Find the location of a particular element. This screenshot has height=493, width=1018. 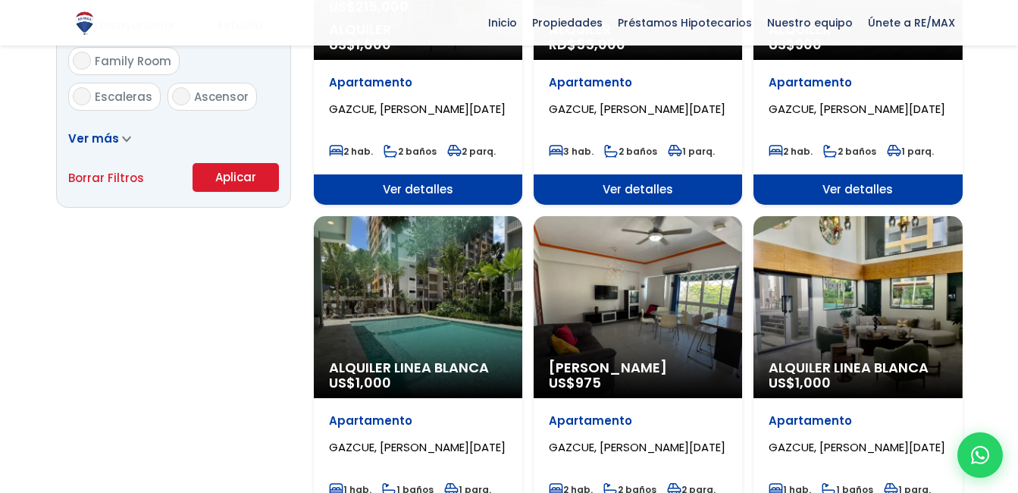

span: Inicio is located at coordinates (503, 23).